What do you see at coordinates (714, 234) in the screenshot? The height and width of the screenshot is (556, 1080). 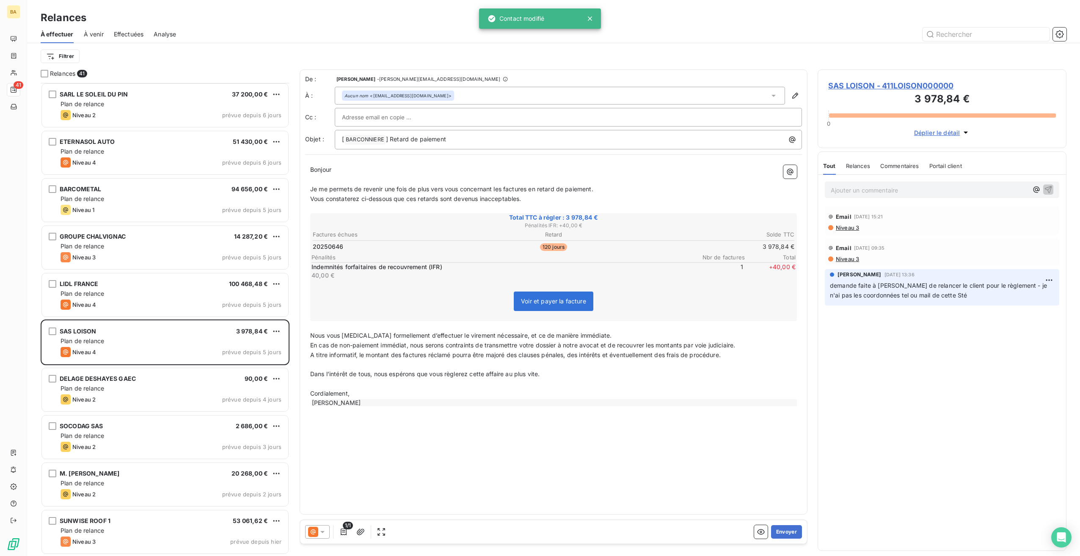 I see `th: Solde TTC` at bounding box center [714, 234].